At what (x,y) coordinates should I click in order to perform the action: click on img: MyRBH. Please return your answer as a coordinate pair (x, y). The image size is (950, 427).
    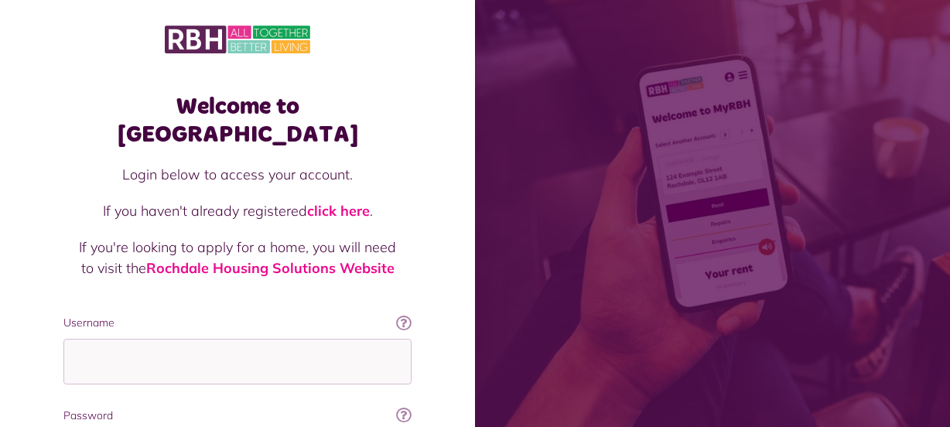
    Looking at the image, I should click on (238, 39).